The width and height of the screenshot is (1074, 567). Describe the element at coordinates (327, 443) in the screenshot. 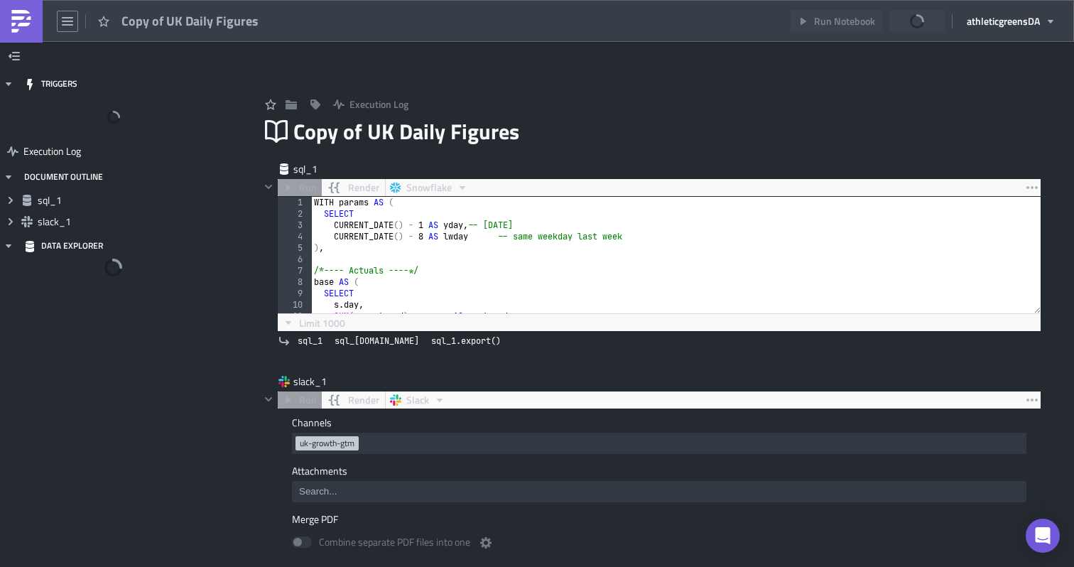

I see `span: uk-growth-gtm` at that location.